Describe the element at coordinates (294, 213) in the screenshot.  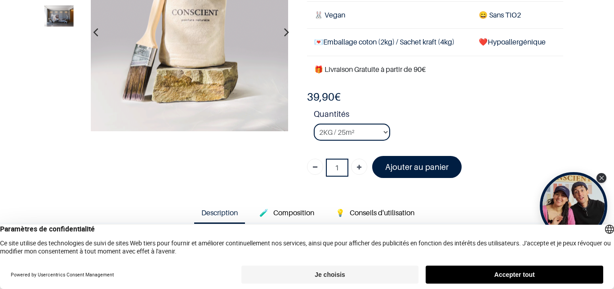
I see `span: Composition` at that location.